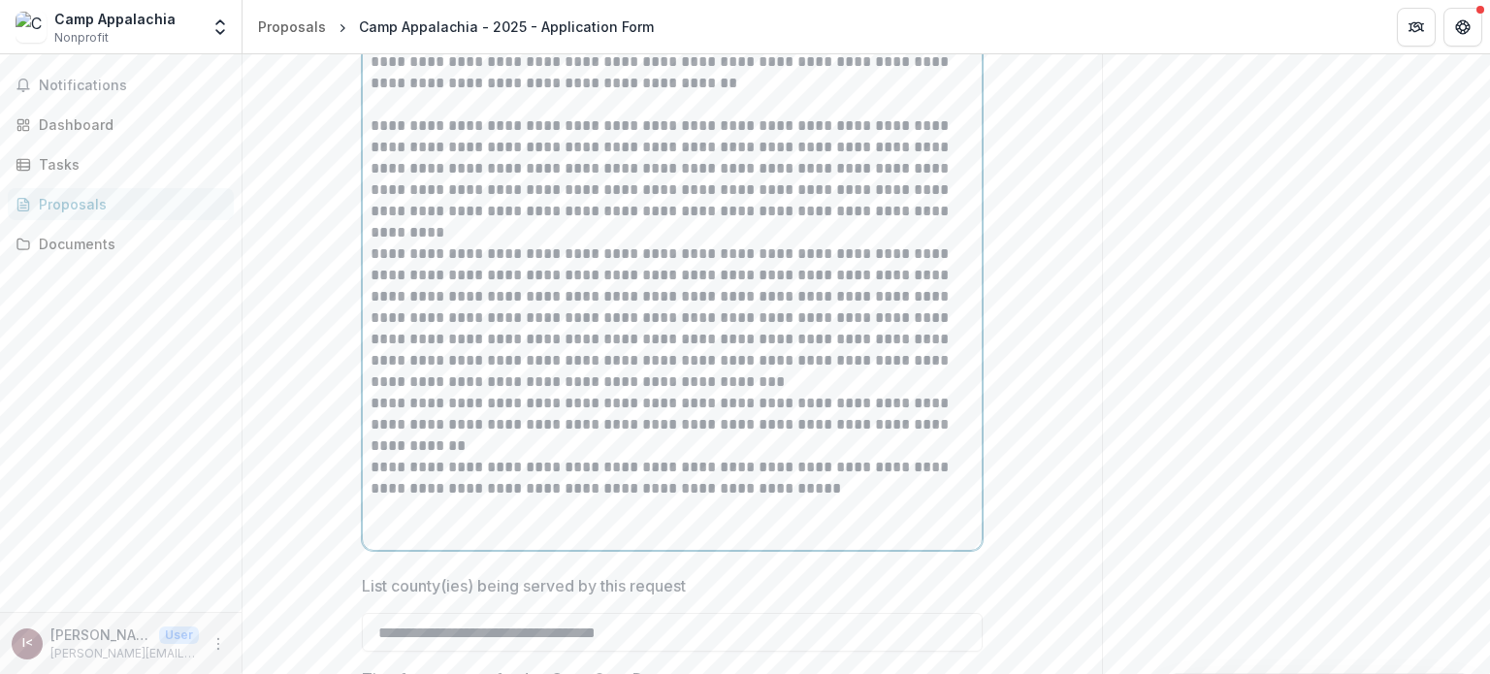 This screenshot has height=674, width=1490. I want to click on button: More, so click(218, 644).